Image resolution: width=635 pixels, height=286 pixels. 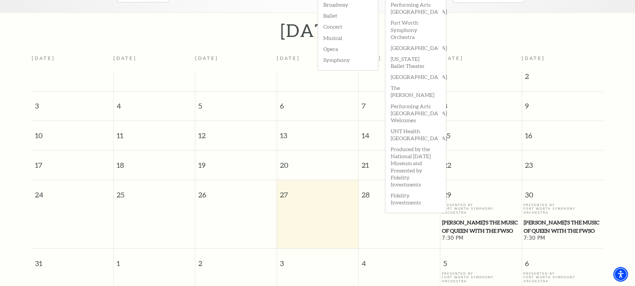 What do you see at coordinates (317, 192) in the screenshot?
I see `span: 27` at bounding box center [317, 192].